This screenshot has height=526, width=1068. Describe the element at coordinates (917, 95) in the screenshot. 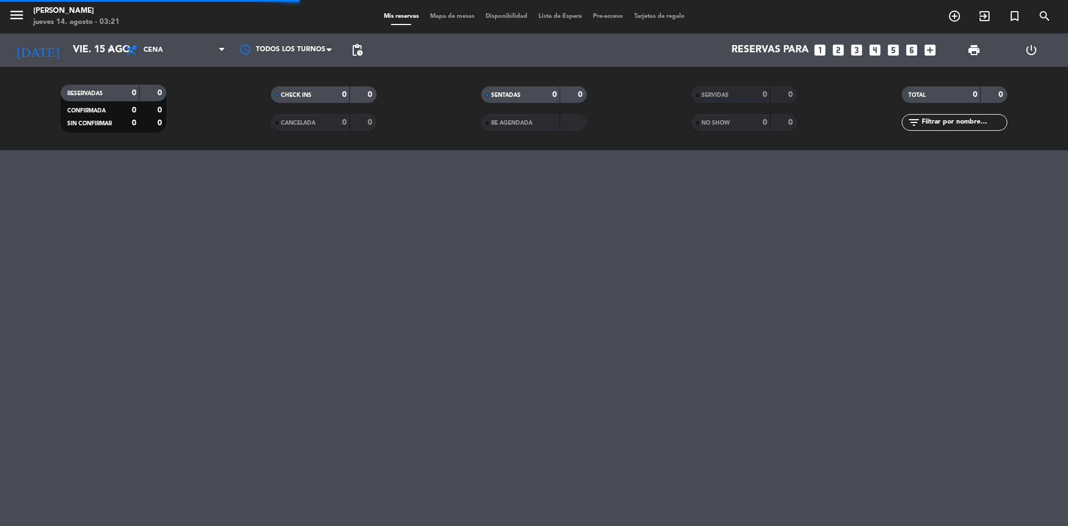

I see `span: TOTAL` at that location.